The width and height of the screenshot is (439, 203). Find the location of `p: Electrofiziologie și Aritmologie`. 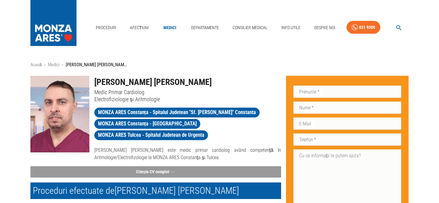

p: Electrofiziologie și Aritmologie is located at coordinates (188, 99).